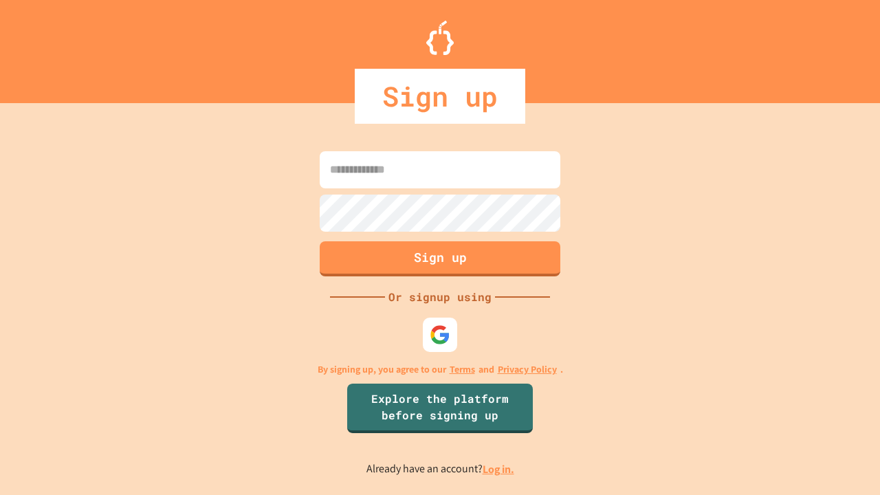 The image size is (880, 495). I want to click on a: Log in., so click(498, 469).